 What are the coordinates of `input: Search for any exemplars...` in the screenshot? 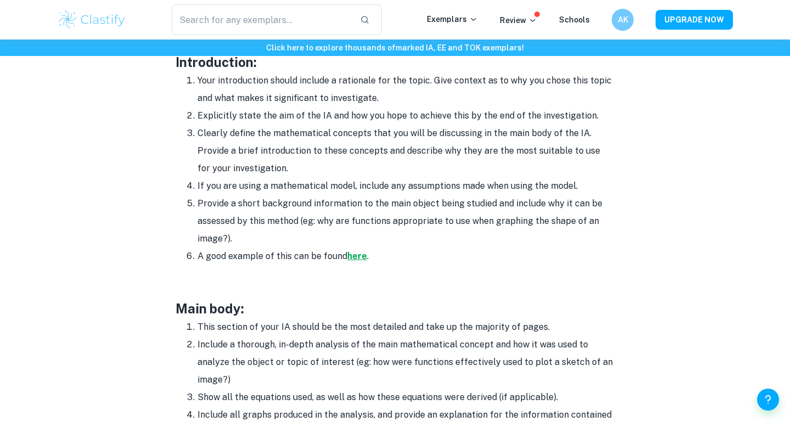 It's located at (261, 20).